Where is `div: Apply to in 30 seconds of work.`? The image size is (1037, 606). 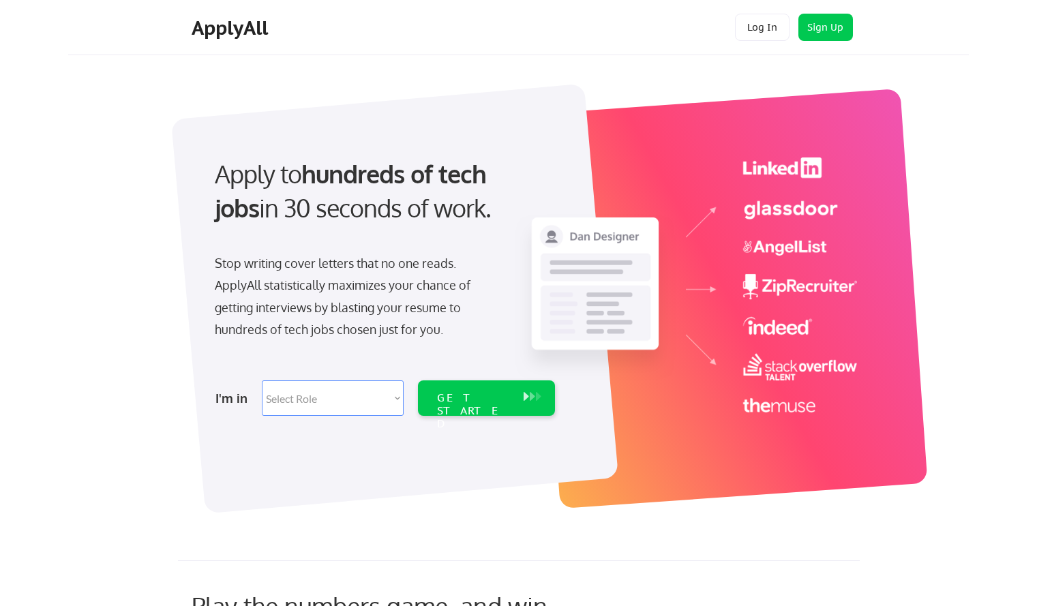 div: Apply to in 30 seconds of work. is located at coordinates (382, 191).